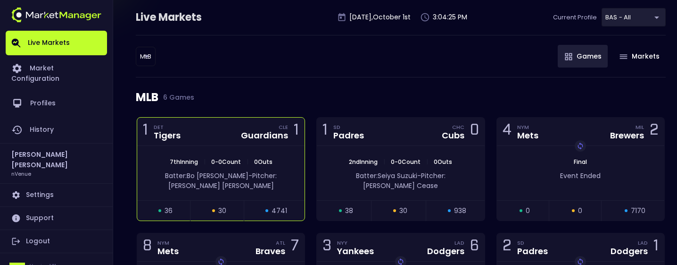 This screenshot has height=265, width=677. I want to click on div: Brewers, so click(627, 135).